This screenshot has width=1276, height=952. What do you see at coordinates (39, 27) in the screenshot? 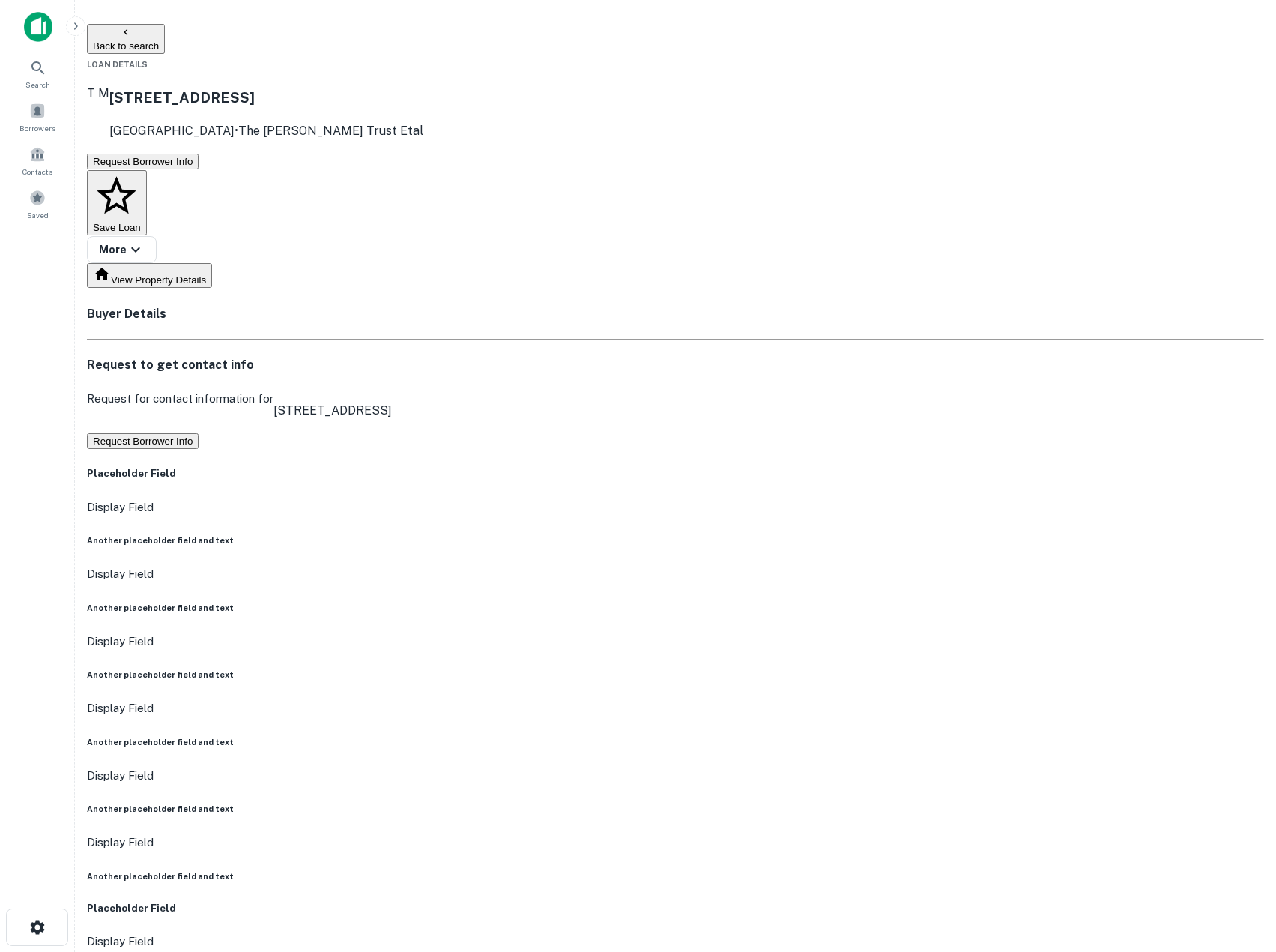
I see `img: capitalize-icon.png` at bounding box center [39, 27].